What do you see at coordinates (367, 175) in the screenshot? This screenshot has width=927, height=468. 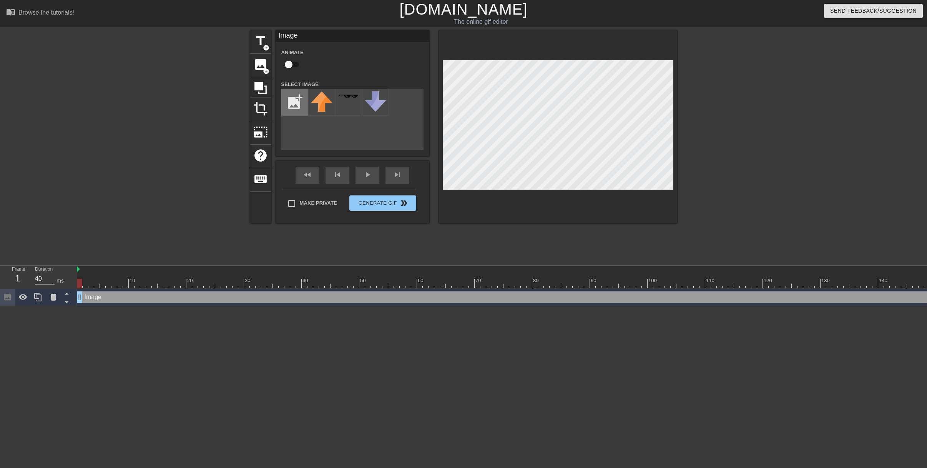 I see `span: play_arrow` at bounding box center [367, 175].